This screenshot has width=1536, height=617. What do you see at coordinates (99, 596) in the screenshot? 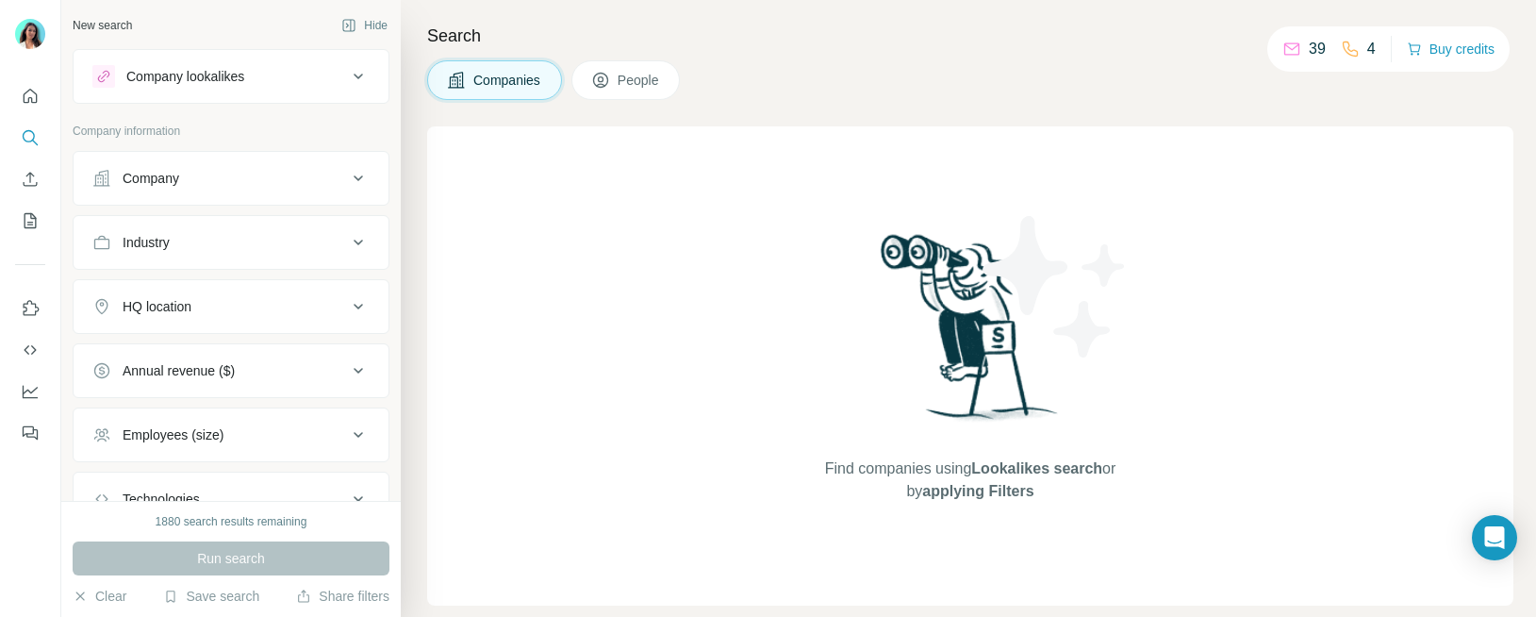
I see `button: Clear` at bounding box center [99, 596].